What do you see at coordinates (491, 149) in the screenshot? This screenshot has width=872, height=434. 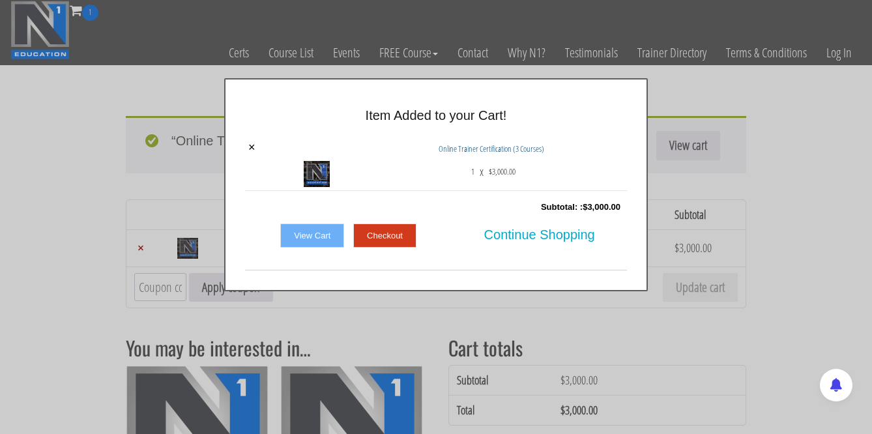 I see `a: Online Trainer Certification (3 Courses)` at bounding box center [491, 149].